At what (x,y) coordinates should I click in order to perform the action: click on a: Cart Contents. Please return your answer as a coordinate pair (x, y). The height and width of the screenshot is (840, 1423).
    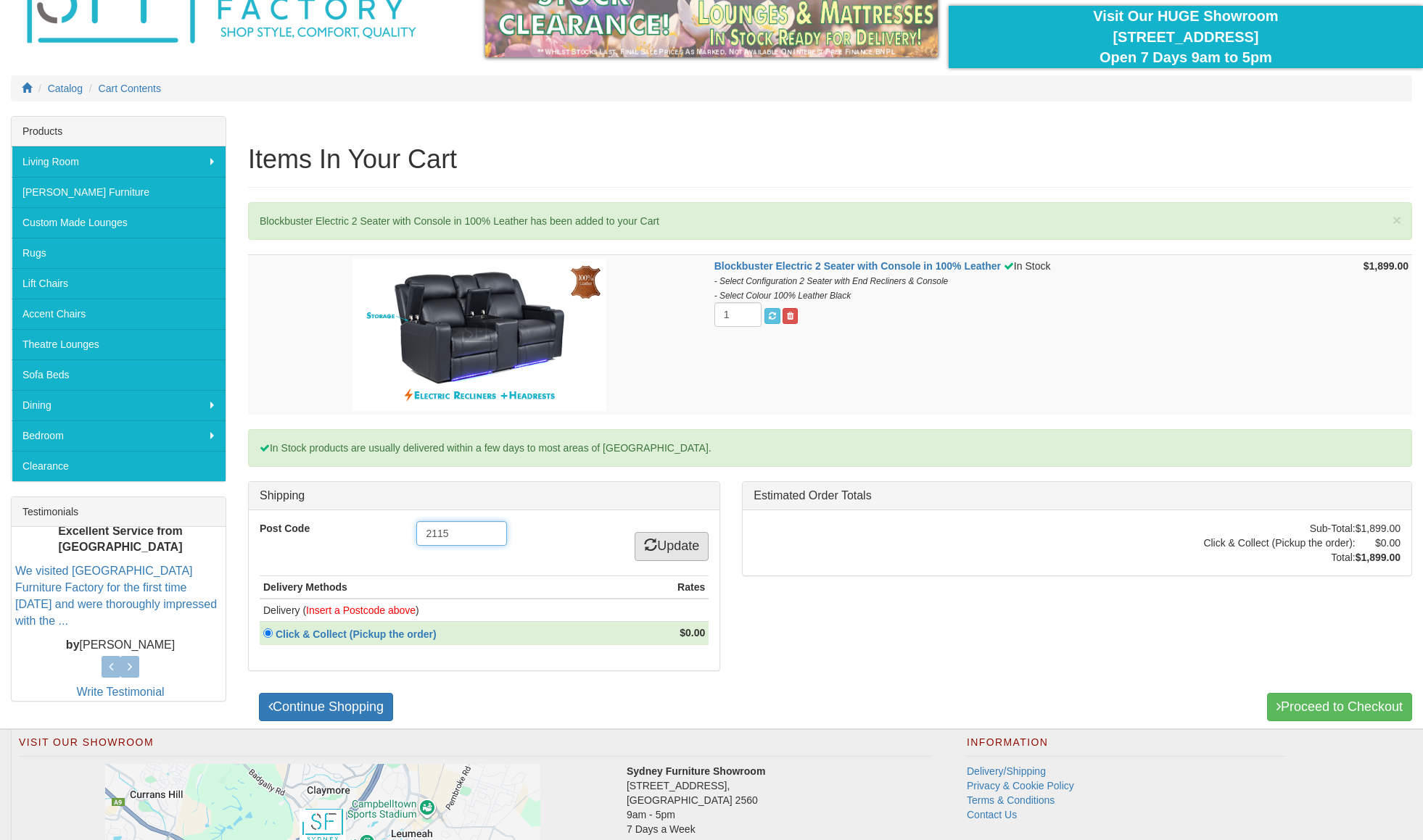
    Looking at the image, I should click on (129, 89).